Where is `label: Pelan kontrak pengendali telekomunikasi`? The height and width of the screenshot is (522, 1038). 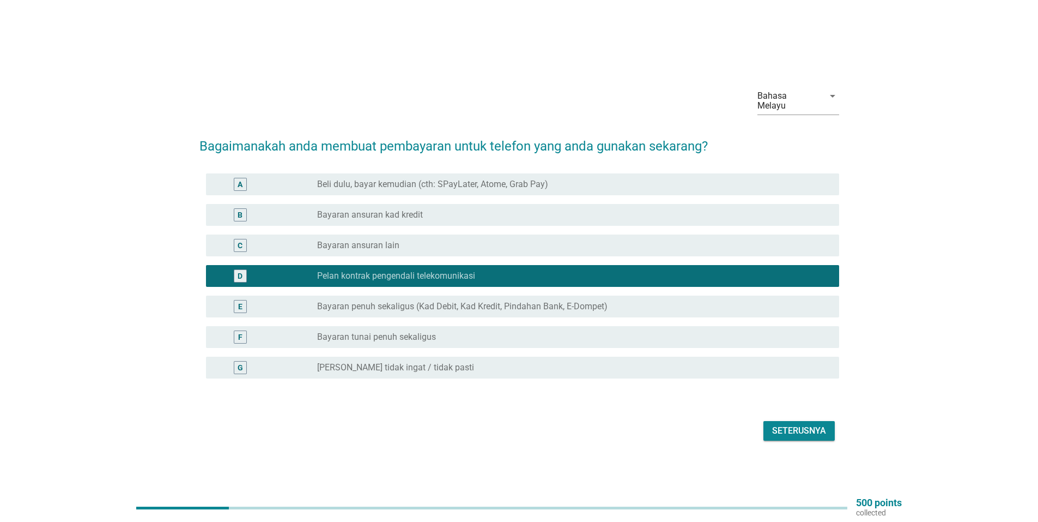 label: Pelan kontrak pengendali telekomunikasi is located at coordinates (396, 276).